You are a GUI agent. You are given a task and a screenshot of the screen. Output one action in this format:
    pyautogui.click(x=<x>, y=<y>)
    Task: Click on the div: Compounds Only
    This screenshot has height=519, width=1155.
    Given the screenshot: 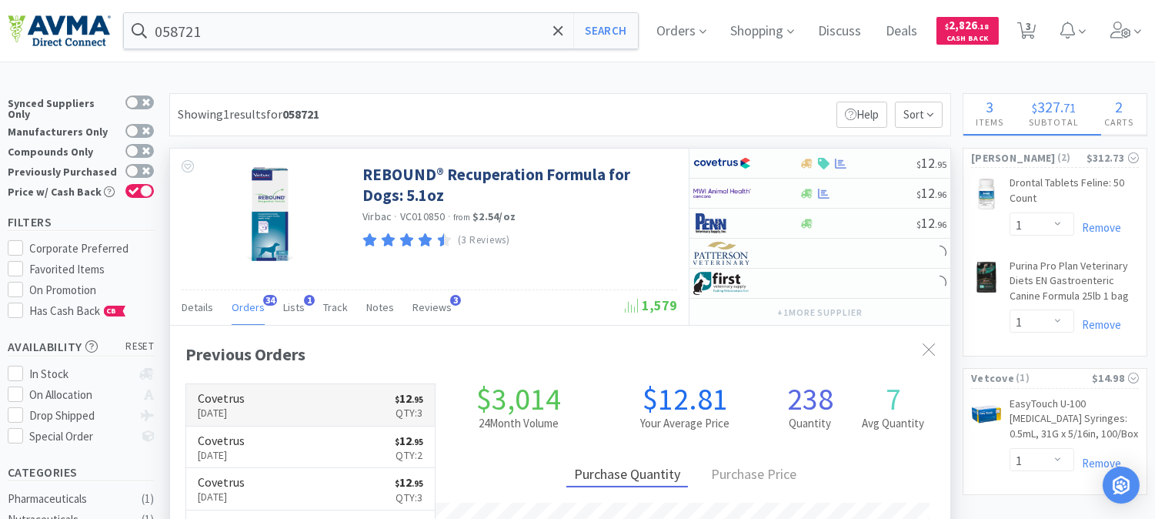 What is the action you would take?
    pyautogui.click(x=62, y=150)
    